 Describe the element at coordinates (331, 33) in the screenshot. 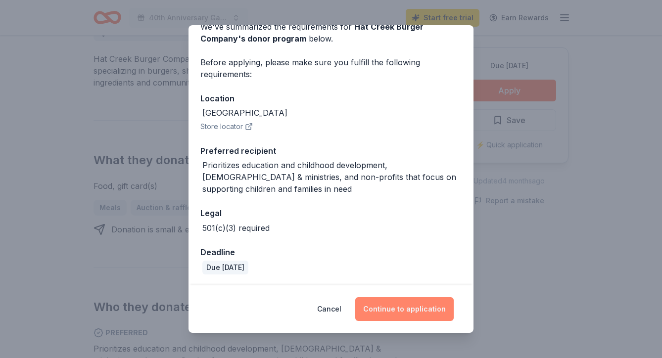

I see `div: We've summarized the requirements for below.` at that location.